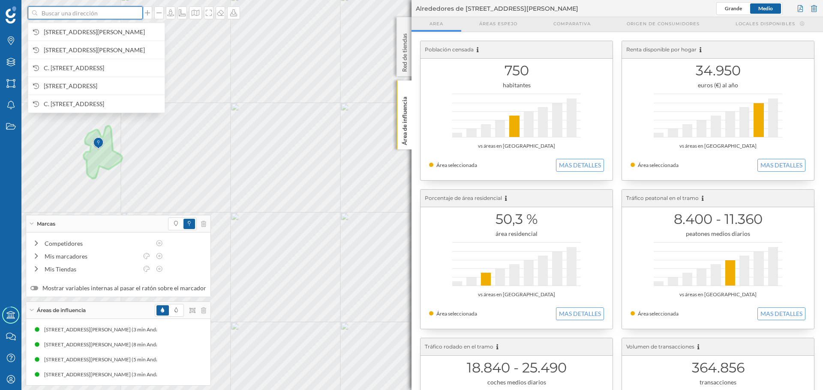  I want to click on div: euros (€) al año, so click(718, 85).